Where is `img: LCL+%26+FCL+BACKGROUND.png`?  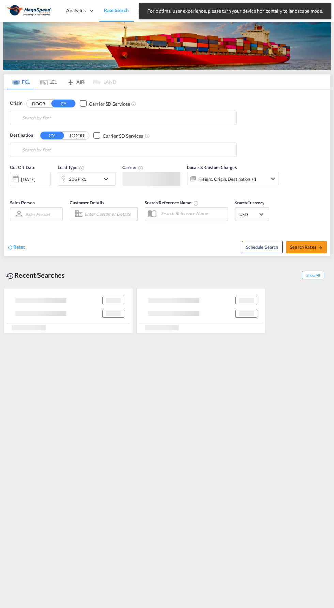 img: LCL+%26+FCL+BACKGROUND.png is located at coordinates (167, 46).